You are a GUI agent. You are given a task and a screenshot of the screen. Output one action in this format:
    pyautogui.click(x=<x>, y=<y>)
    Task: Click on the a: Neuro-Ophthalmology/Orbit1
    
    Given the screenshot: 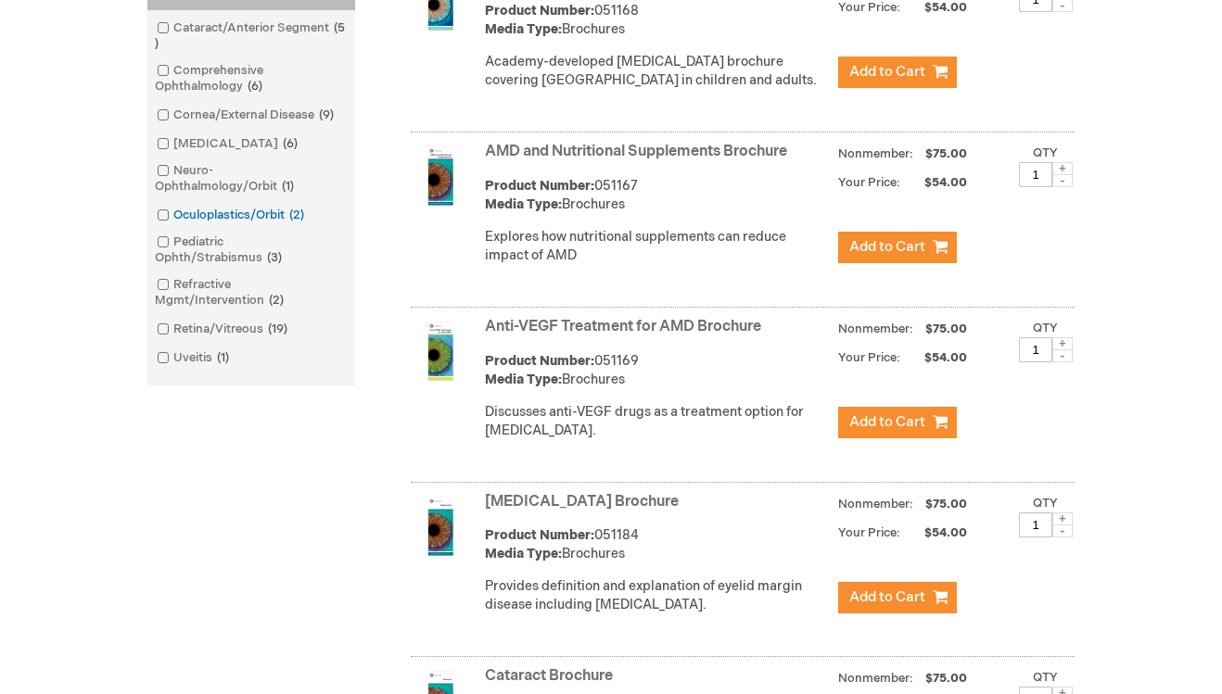 What is the action you would take?
    pyautogui.click(x=251, y=179)
    